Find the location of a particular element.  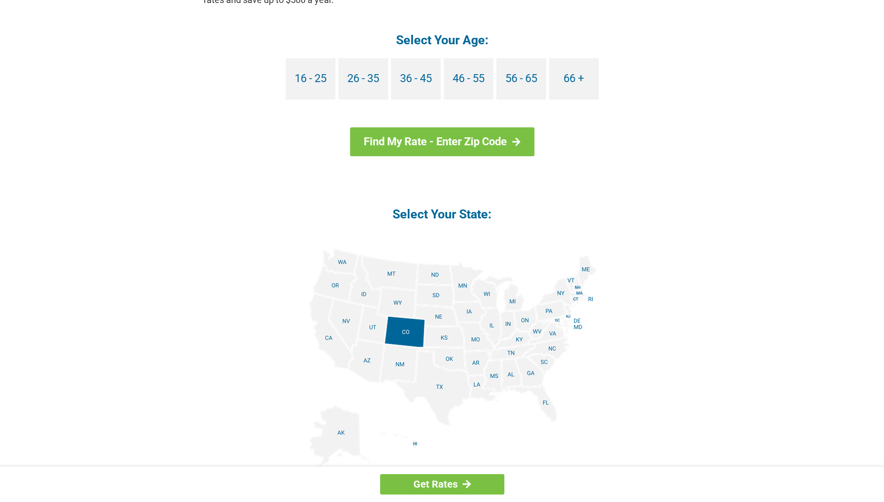

a: Get Rates is located at coordinates (442, 484).